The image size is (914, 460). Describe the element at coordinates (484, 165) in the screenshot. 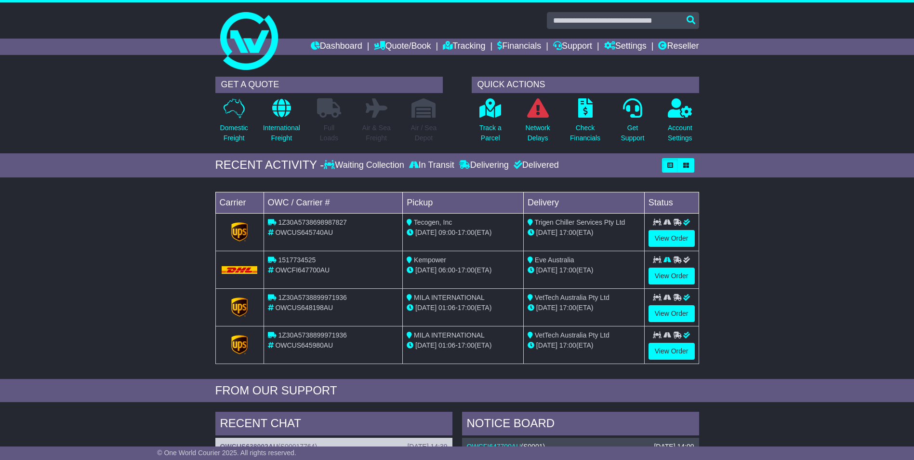

I see `div: Delivering` at that location.